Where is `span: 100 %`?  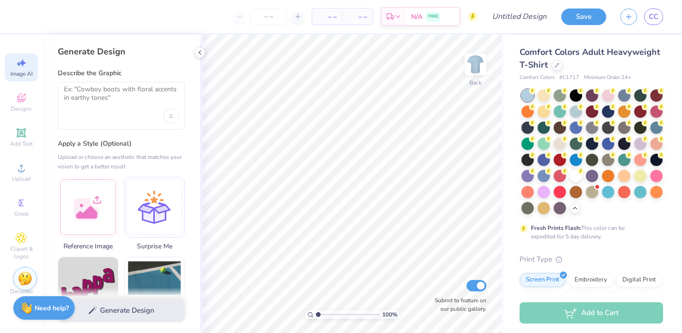
span: 100 % is located at coordinates (390, 315).